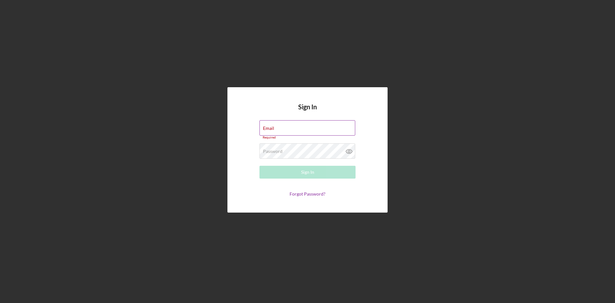 The height and width of the screenshot is (303, 615). I want to click on h4: Sign In, so click(307, 111).